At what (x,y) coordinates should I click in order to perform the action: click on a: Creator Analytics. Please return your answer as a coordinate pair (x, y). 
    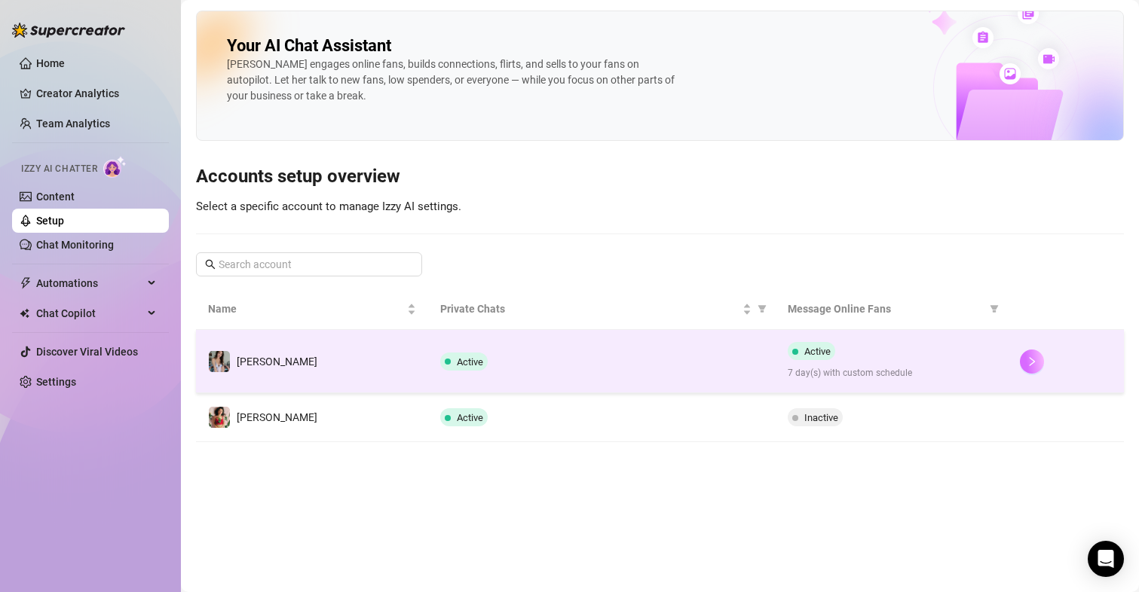
    Looking at the image, I should click on (96, 93).